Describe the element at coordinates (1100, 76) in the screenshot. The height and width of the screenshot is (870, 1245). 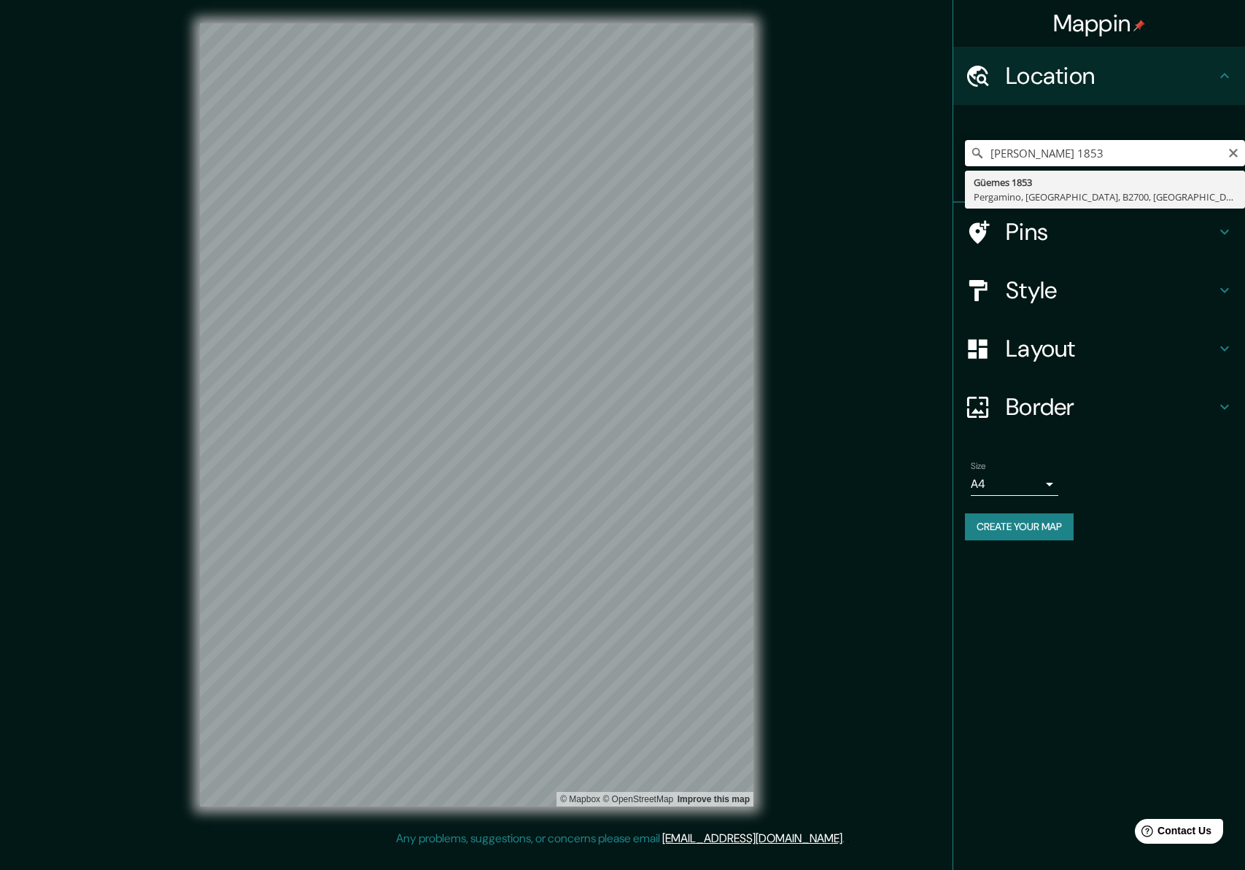
I see `div: Location` at that location.